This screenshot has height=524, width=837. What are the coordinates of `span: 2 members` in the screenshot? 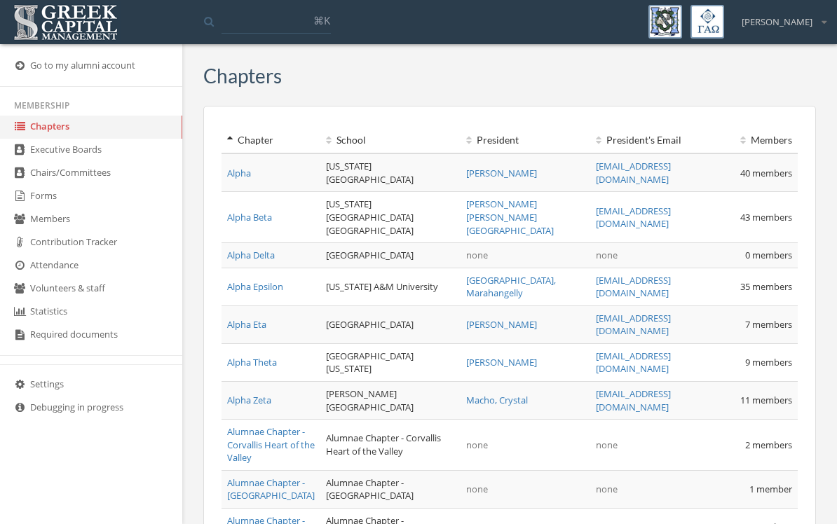 It's located at (768, 445).